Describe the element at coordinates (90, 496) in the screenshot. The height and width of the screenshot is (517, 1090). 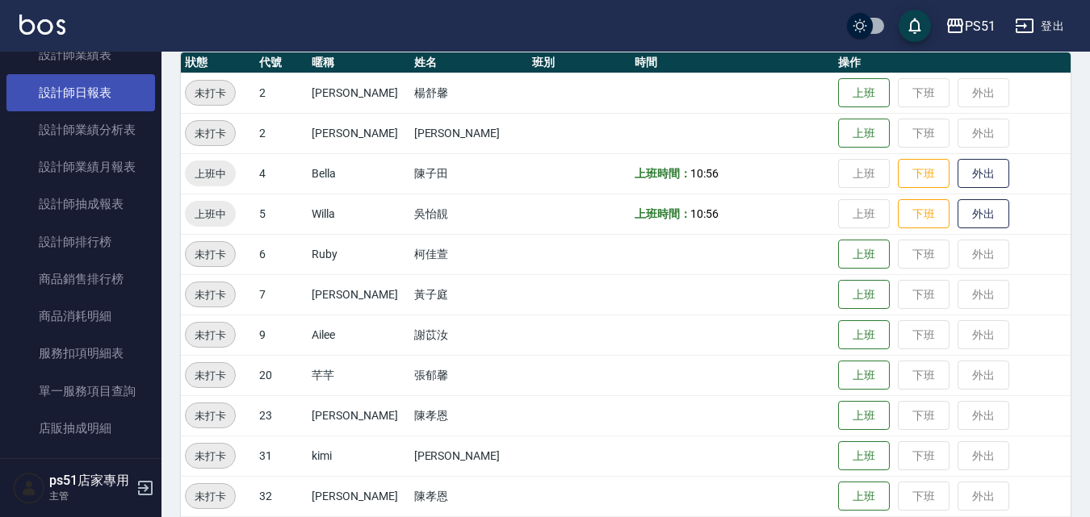
I see `p: 主管` at that location.